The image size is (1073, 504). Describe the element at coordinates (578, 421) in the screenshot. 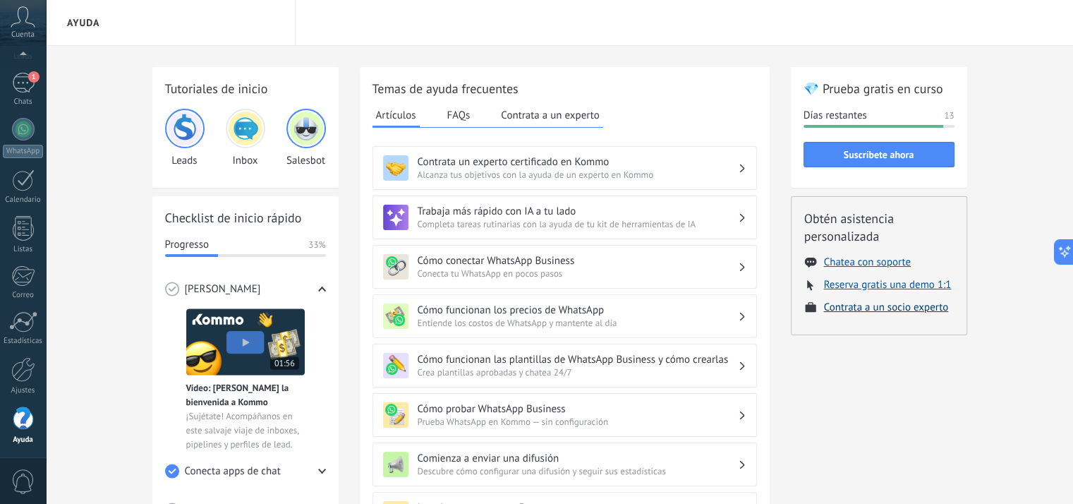

I see `span: Prueba WhatsApp en Kommo — sin configuración` at that location.